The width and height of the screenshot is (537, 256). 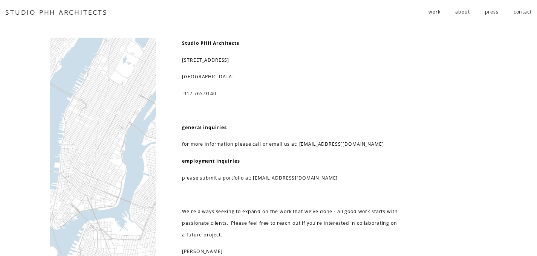 What do you see at coordinates (434, 12) in the screenshot?
I see `a: folder dropdown` at bounding box center [434, 12].